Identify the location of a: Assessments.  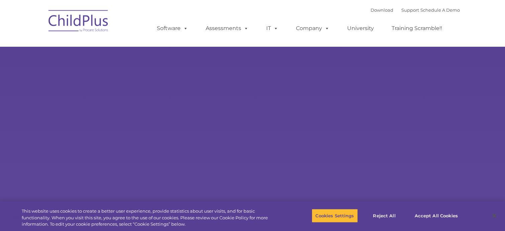
(227, 28).